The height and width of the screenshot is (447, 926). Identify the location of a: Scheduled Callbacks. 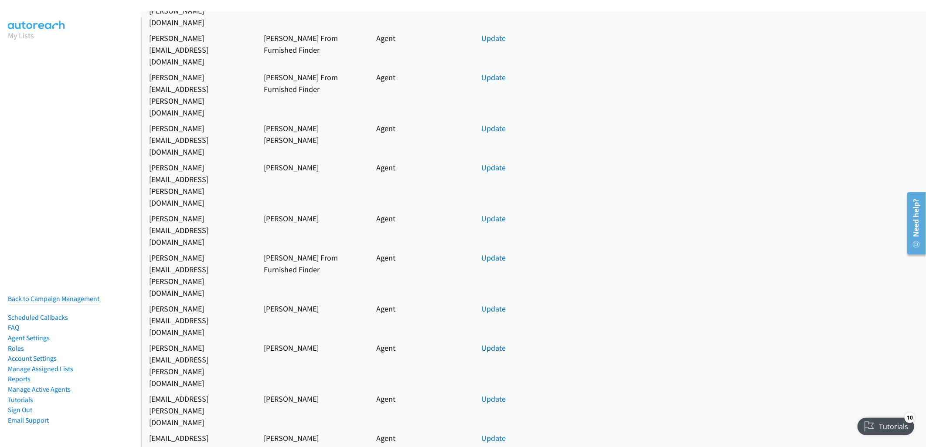
(38, 317).